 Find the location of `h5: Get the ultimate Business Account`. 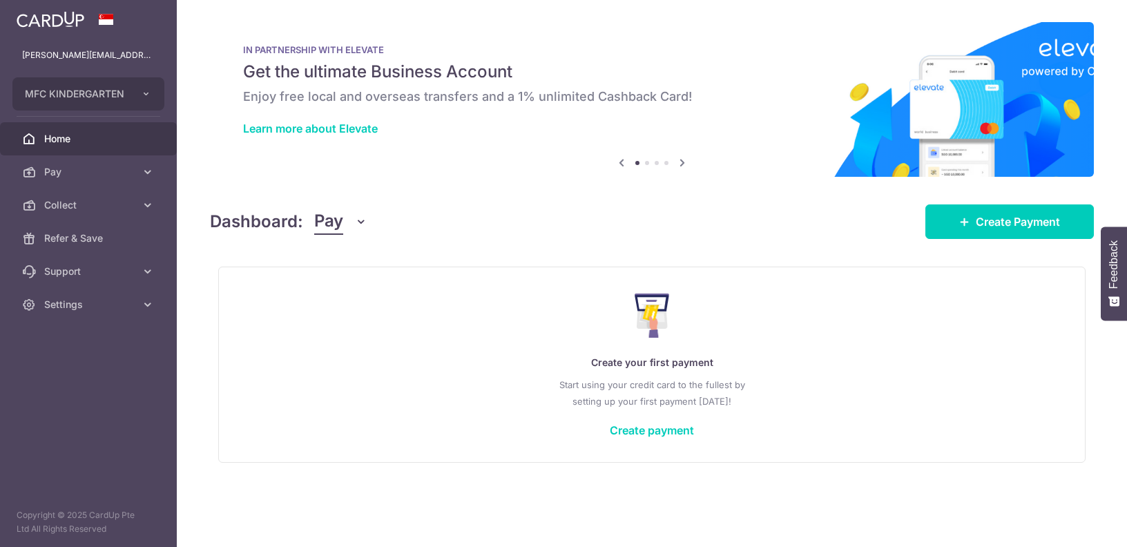

h5: Get the ultimate Business Account is located at coordinates (652, 72).